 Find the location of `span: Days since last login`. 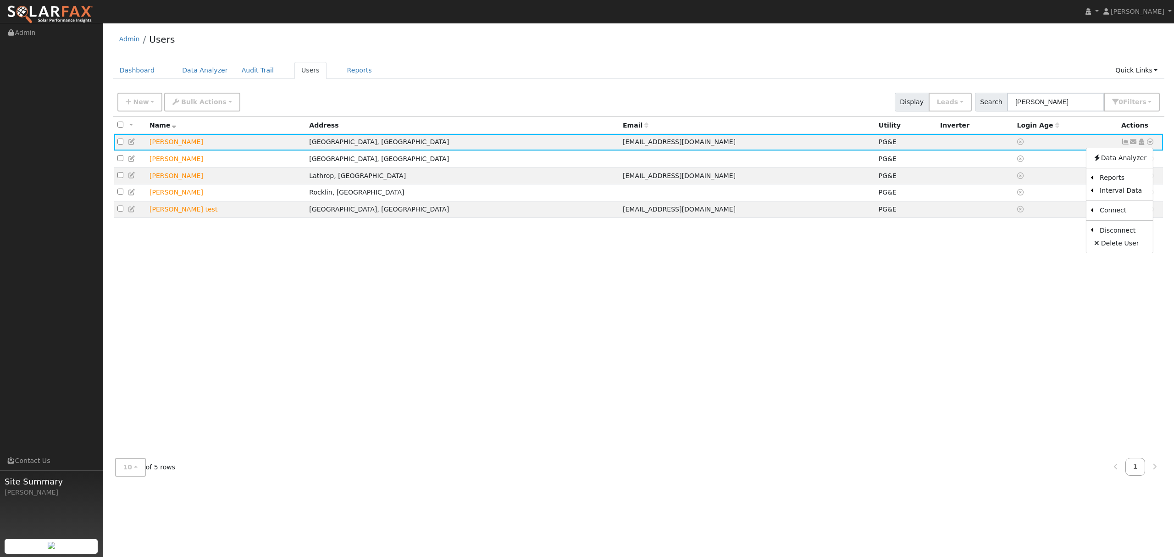

span: Days since last login is located at coordinates (1038, 125).